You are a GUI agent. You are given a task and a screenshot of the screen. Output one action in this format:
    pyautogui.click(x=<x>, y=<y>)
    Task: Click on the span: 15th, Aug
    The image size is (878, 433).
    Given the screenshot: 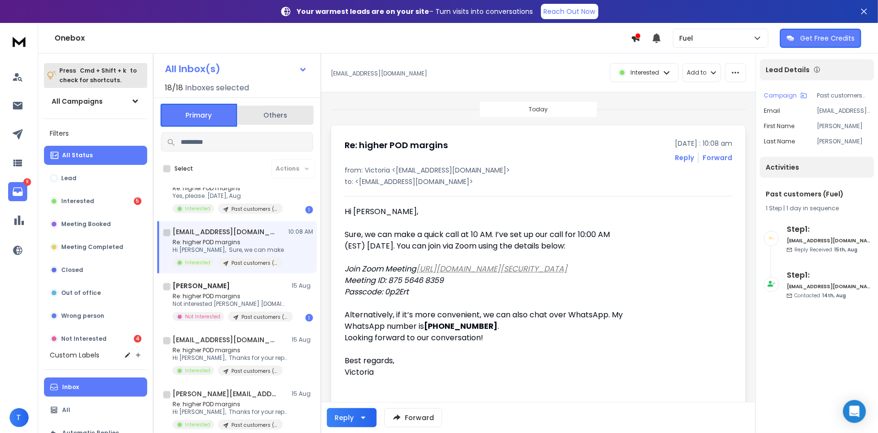 What is the action you would take?
    pyautogui.click(x=845, y=249)
    